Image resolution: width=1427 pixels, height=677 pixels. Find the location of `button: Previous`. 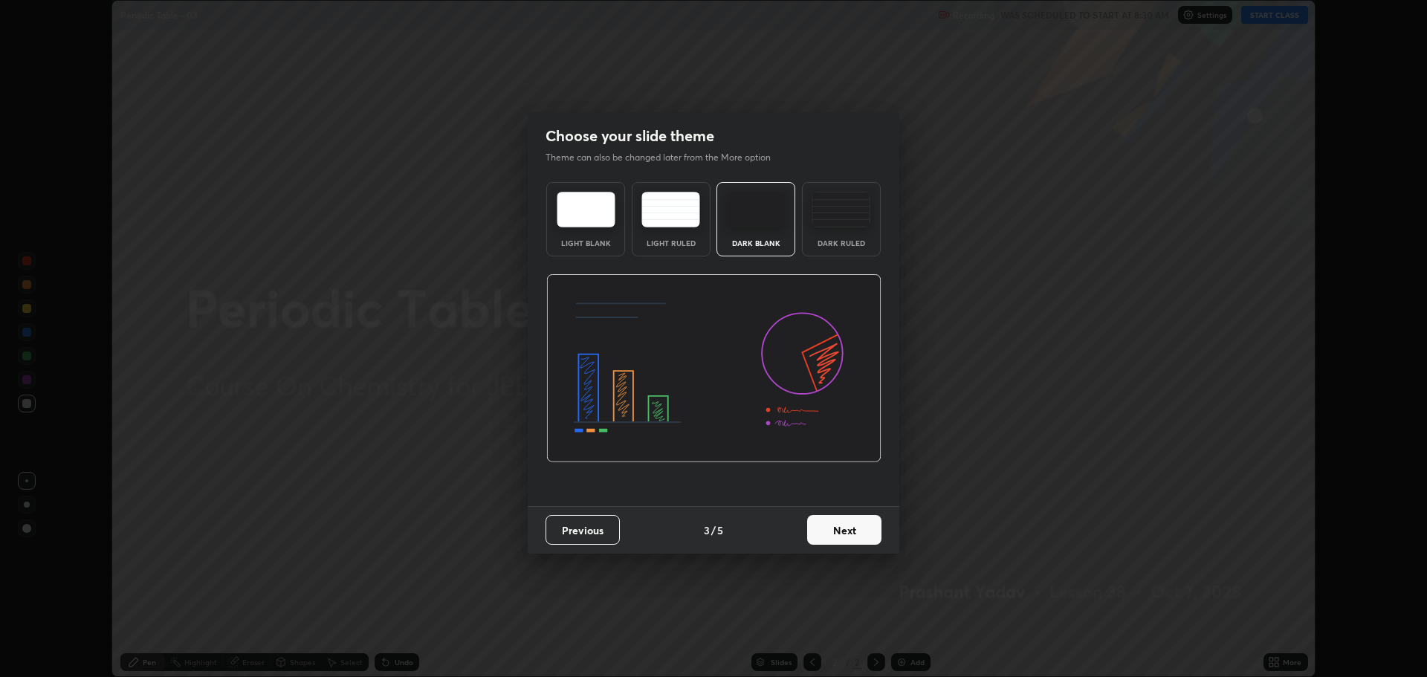

button: Previous is located at coordinates (583, 530).